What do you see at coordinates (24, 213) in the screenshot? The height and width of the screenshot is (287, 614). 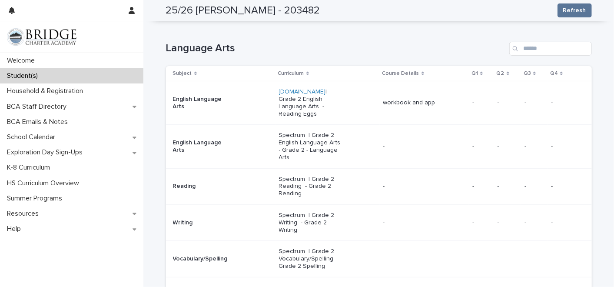 I see `p: Resources` at bounding box center [24, 213].